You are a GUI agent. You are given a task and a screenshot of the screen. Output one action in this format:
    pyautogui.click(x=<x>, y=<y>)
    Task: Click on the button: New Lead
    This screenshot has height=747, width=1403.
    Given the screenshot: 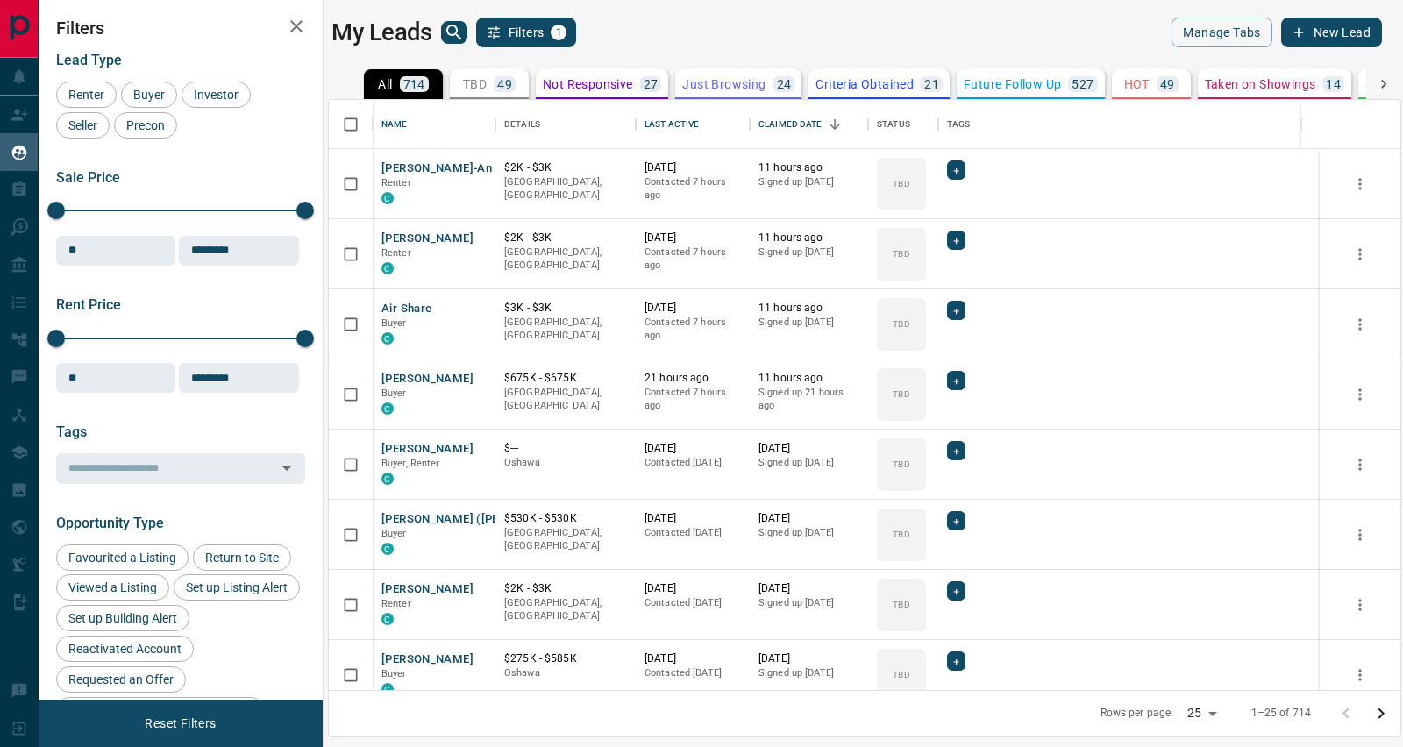 What is the action you would take?
    pyautogui.click(x=1331, y=32)
    